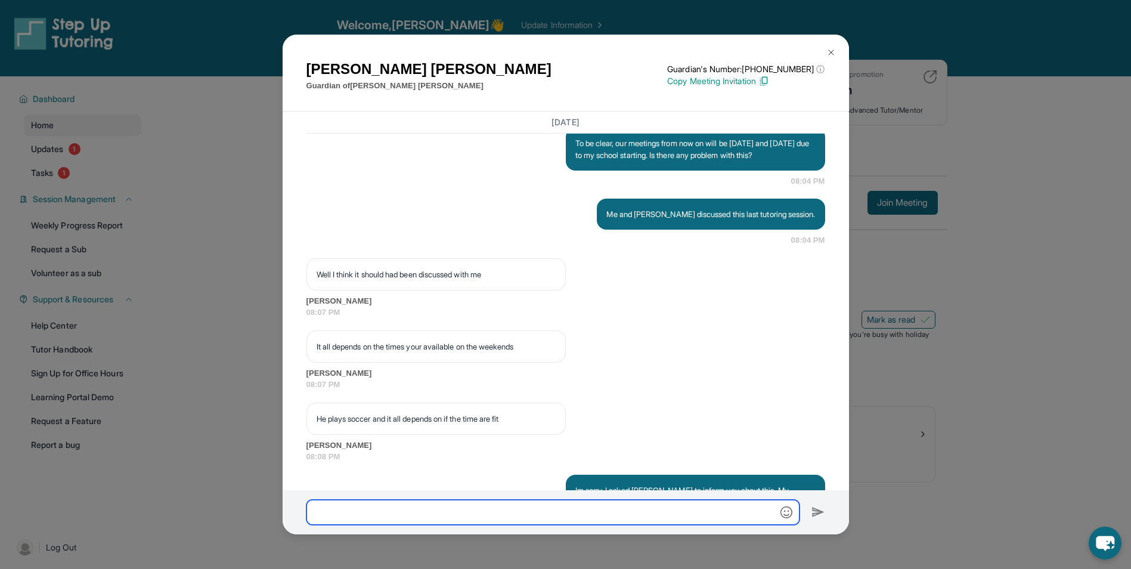 The image size is (1131, 569). Describe the element at coordinates (566, 457) in the screenshot. I see `span: 08:08 PM` at that location.